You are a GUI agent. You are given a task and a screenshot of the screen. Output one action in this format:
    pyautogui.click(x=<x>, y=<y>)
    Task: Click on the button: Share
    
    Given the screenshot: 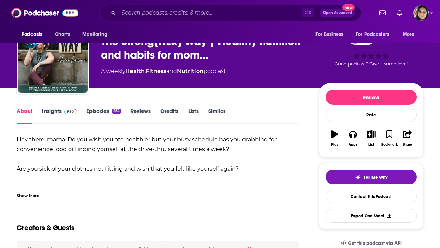 What is the action you would take?
    pyautogui.click(x=408, y=138)
    